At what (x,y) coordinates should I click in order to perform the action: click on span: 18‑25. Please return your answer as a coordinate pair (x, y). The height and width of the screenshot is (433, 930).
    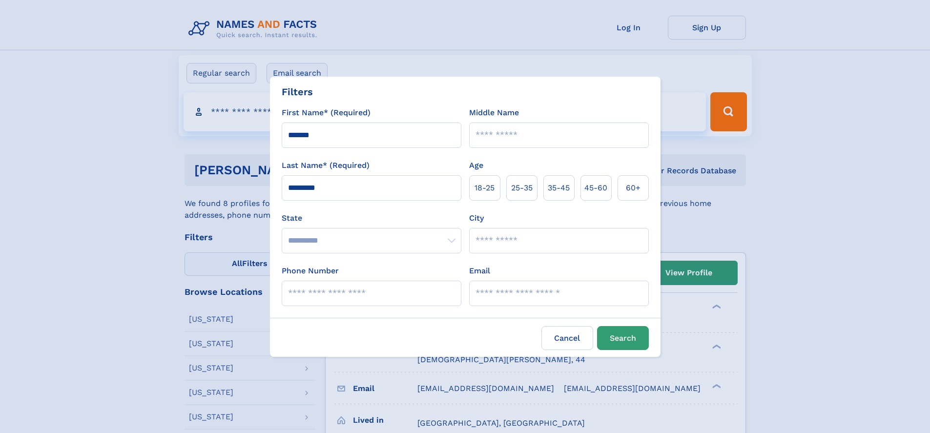
    Looking at the image, I should click on (484, 188).